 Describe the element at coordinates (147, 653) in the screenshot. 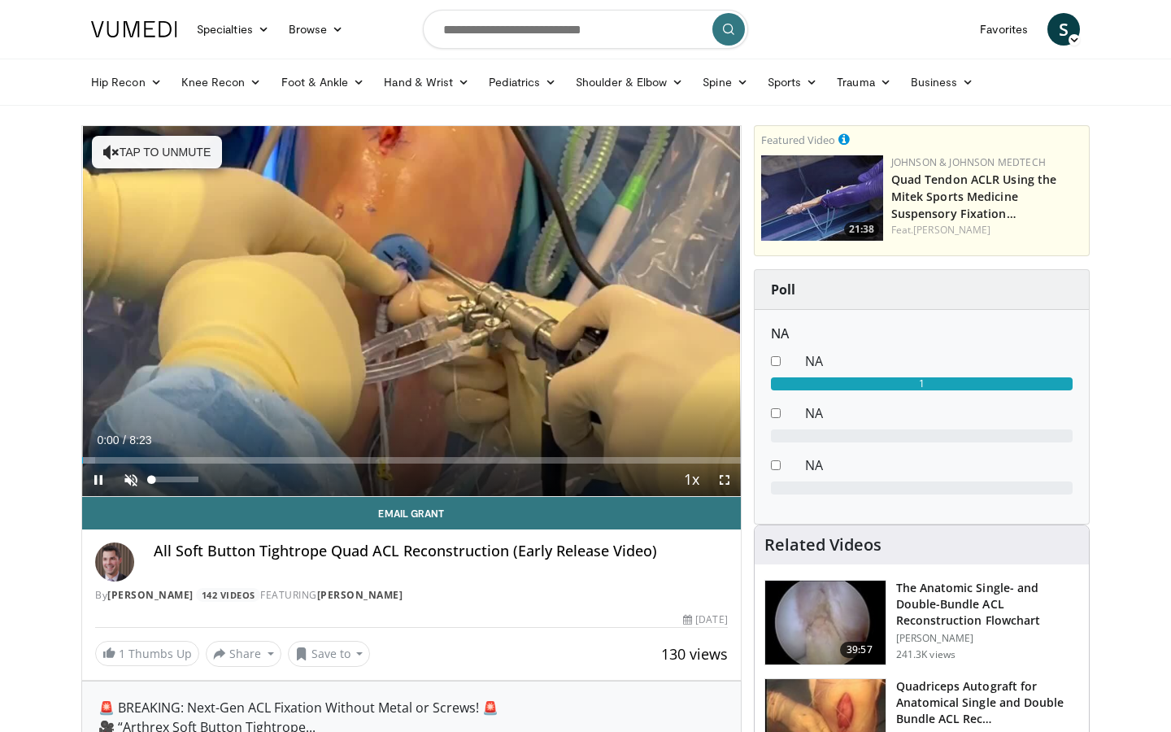

I see `a: 1 Thumbs Up` at that location.